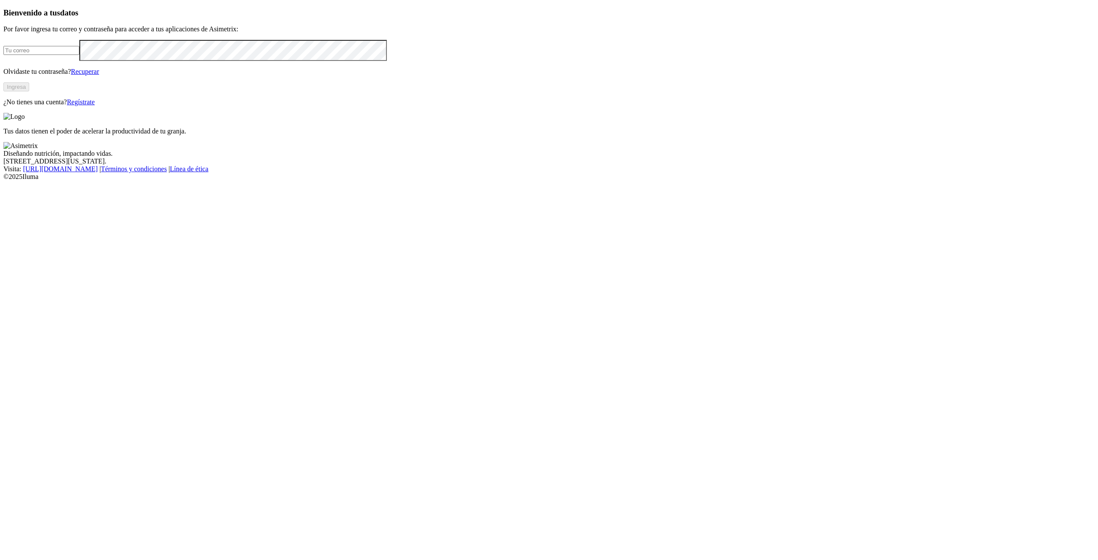 The image size is (1098, 560). Describe the element at coordinates (549, 72) in the screenshot. I see `p: Olvidaste tu contraseña?` at that location.